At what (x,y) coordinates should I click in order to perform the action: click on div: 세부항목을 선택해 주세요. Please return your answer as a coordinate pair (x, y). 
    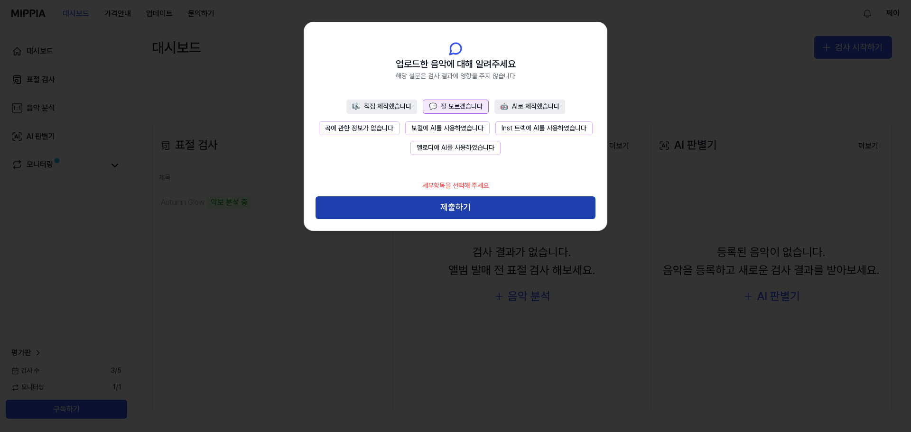
    Looking at the image, I should click on (456, 186).